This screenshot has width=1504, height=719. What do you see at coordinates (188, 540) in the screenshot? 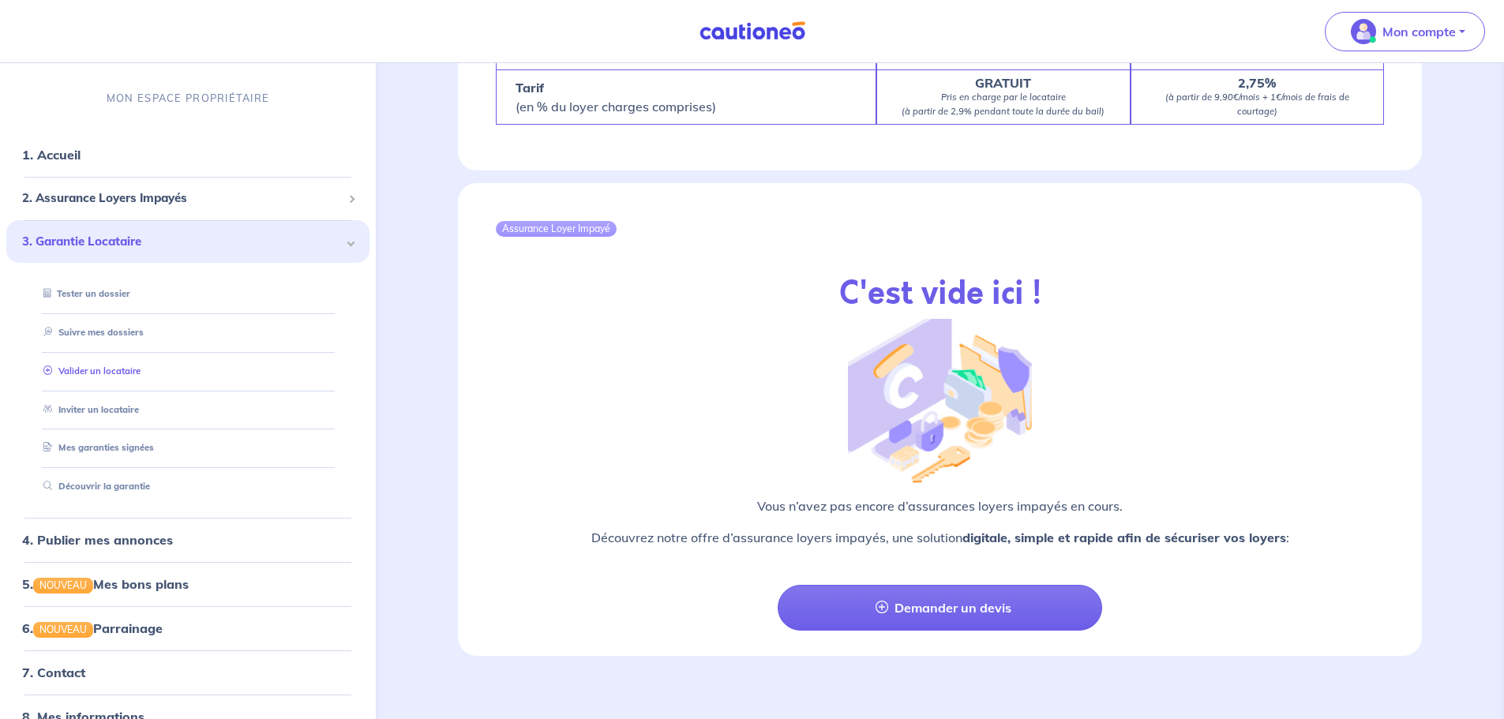
I see `div: 4. Publier mes annonces` at bounding box center [188, 540].